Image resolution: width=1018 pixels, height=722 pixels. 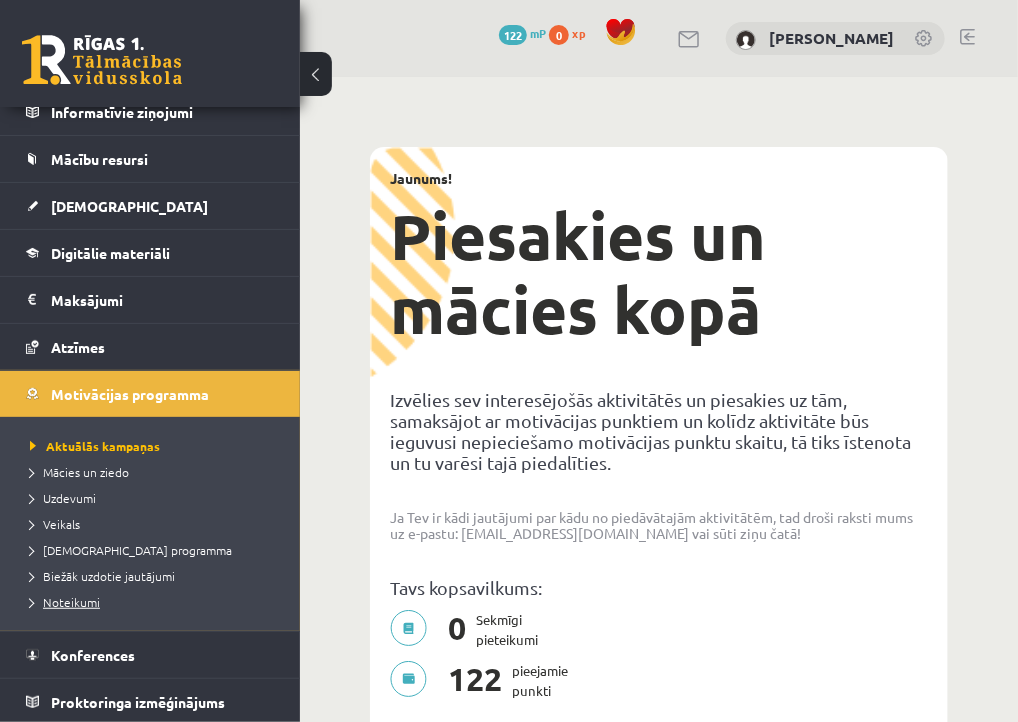 What do you see at coordinates (659, 587) in the screenshot?
I see `p: Tavs kopsavilkums:` at bounding box center [659, 587].